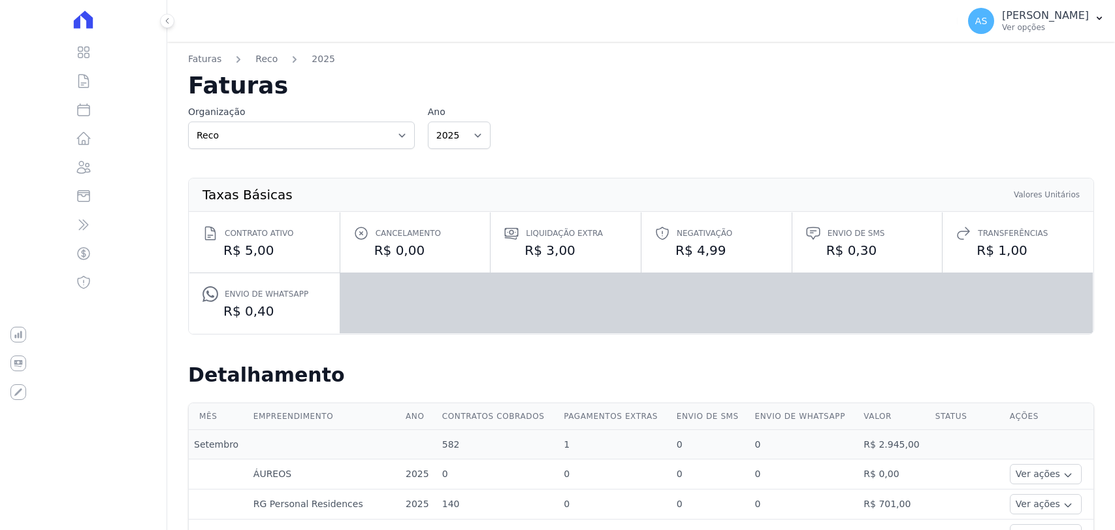 The width and height of the screenshot is (1115, 530). What do you see at coordinates (267, 59) in the screenshot?
I see `a: Reco` at bounding box center [267, 59].